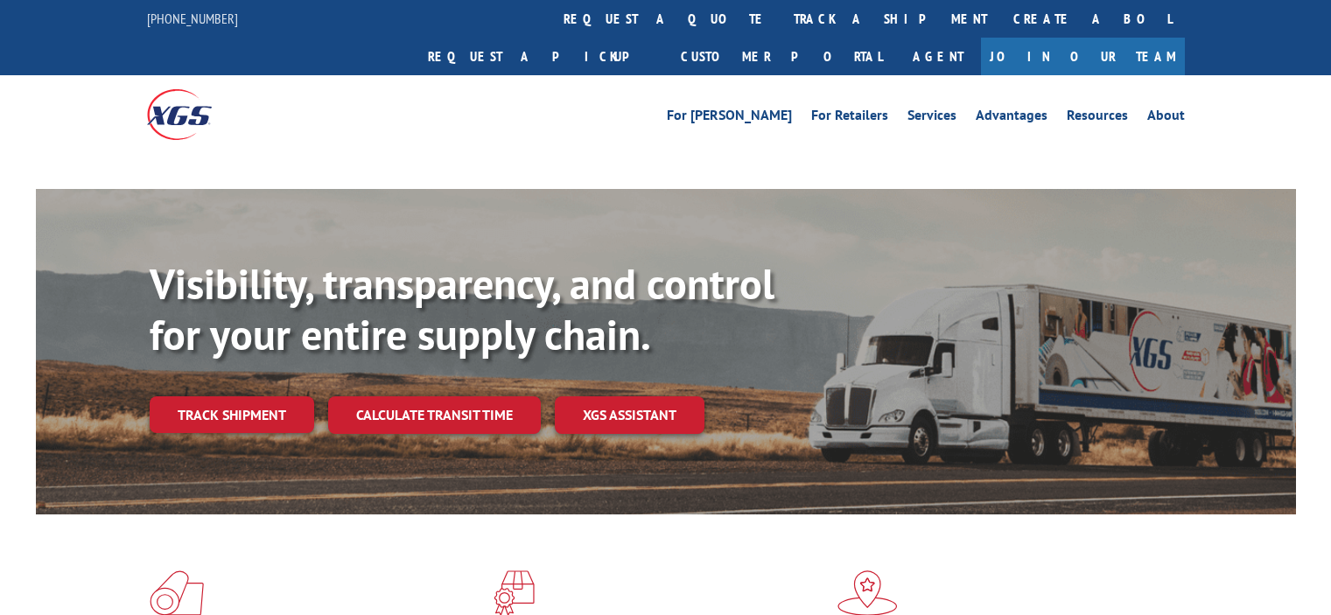 This screenshot has height=615, width=1331. Describe the element at coordinates (938, 56) in the screenshot. I see `a: Agent` at that location.